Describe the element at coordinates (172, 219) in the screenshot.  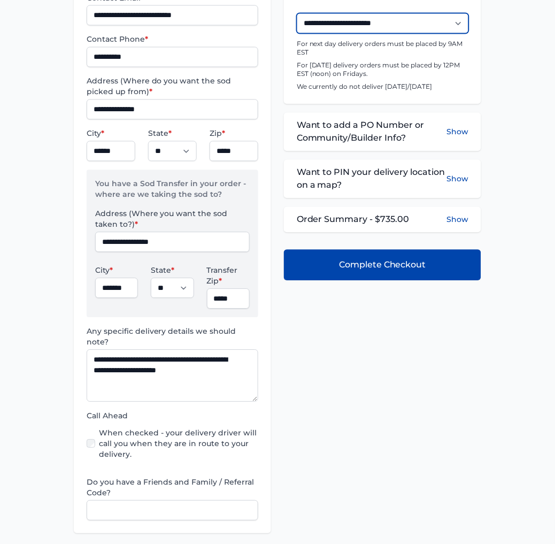
I see `label: Address (Where you want the sod taken to?)` at that location.